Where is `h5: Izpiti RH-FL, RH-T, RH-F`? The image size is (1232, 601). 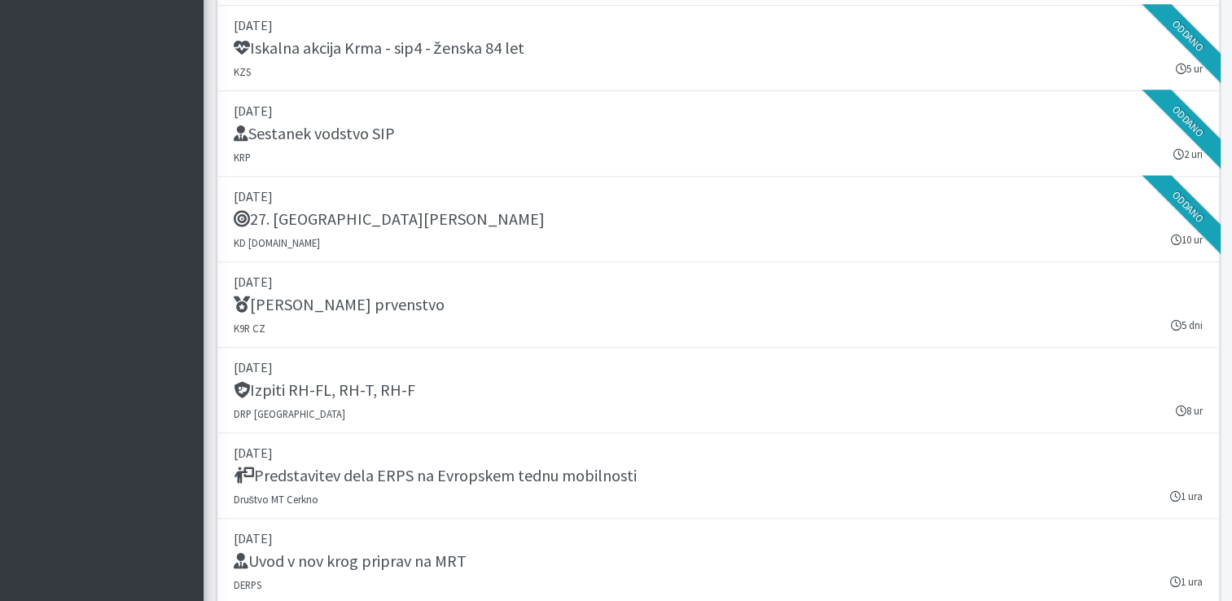 h5: Izpiti RH-FL, RH-T, RH-F is located at coordinates (324, 390).